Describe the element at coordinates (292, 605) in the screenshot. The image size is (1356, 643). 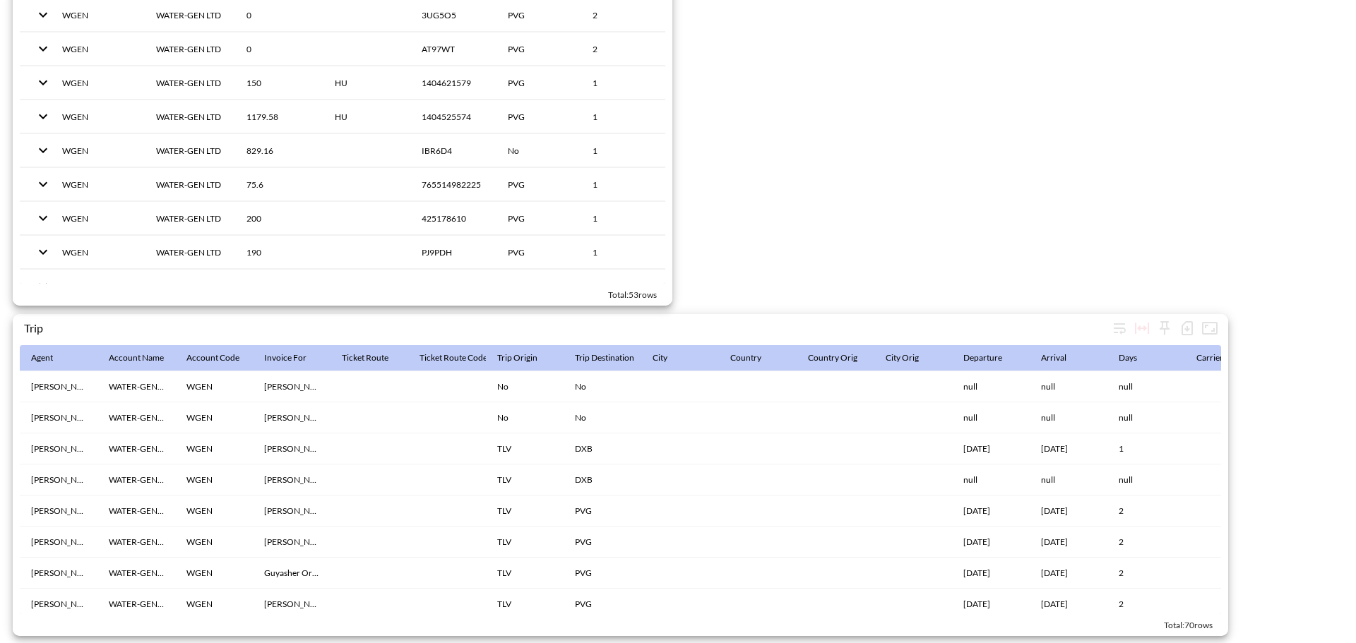
I see `th: Oren Stivy` at that location.